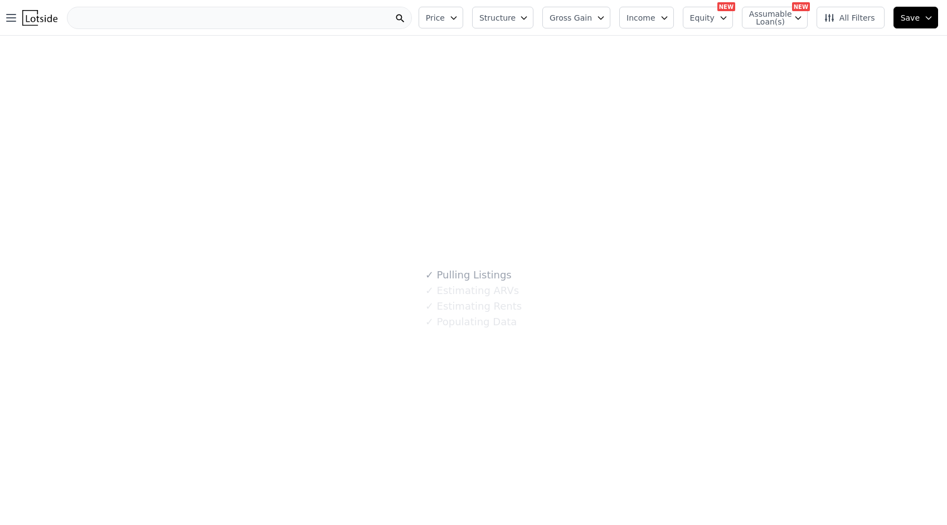 The height and width of the screenshot is (525, 947). What do you see at coordinates (503, 17) in the screenshot?
I see `button: Structure` at bounding box center [503, 17].